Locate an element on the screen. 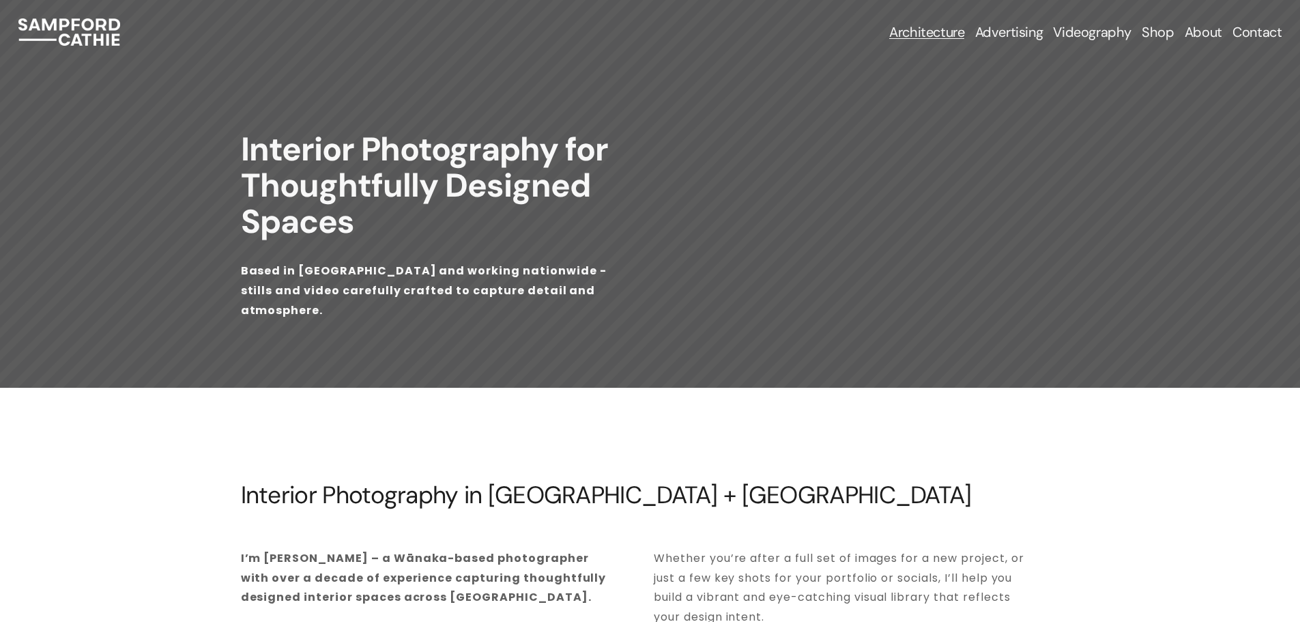 Image resolution: width=1300 pixels, height=622 pixels. a: Contact is located at coordinates (1257, 32).